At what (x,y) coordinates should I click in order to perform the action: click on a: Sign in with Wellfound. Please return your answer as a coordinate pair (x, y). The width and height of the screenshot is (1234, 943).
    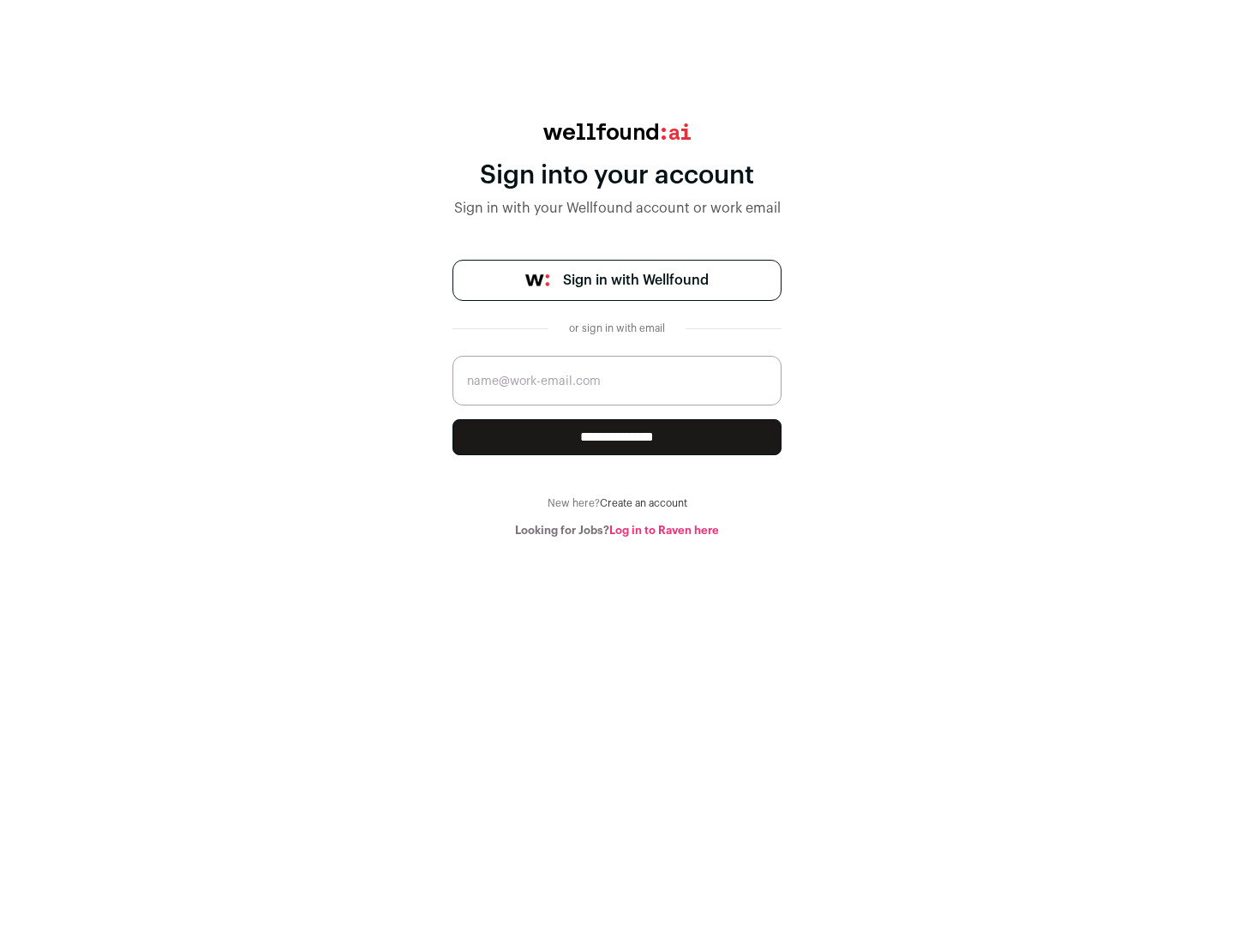
    Looking at the image, I should click on (617, 280).